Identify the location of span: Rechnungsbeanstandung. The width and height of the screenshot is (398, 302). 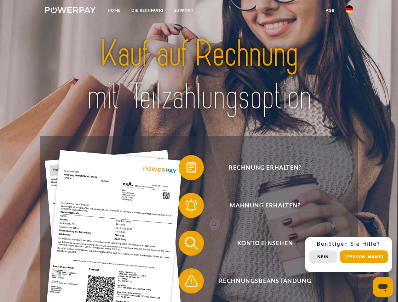
(265, 281).